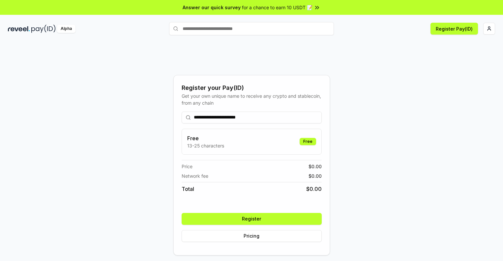 The image size is (503, 261). Describe the element at coordinates (251, 236) in the screenshot. I see `button: Pricing` at that location.